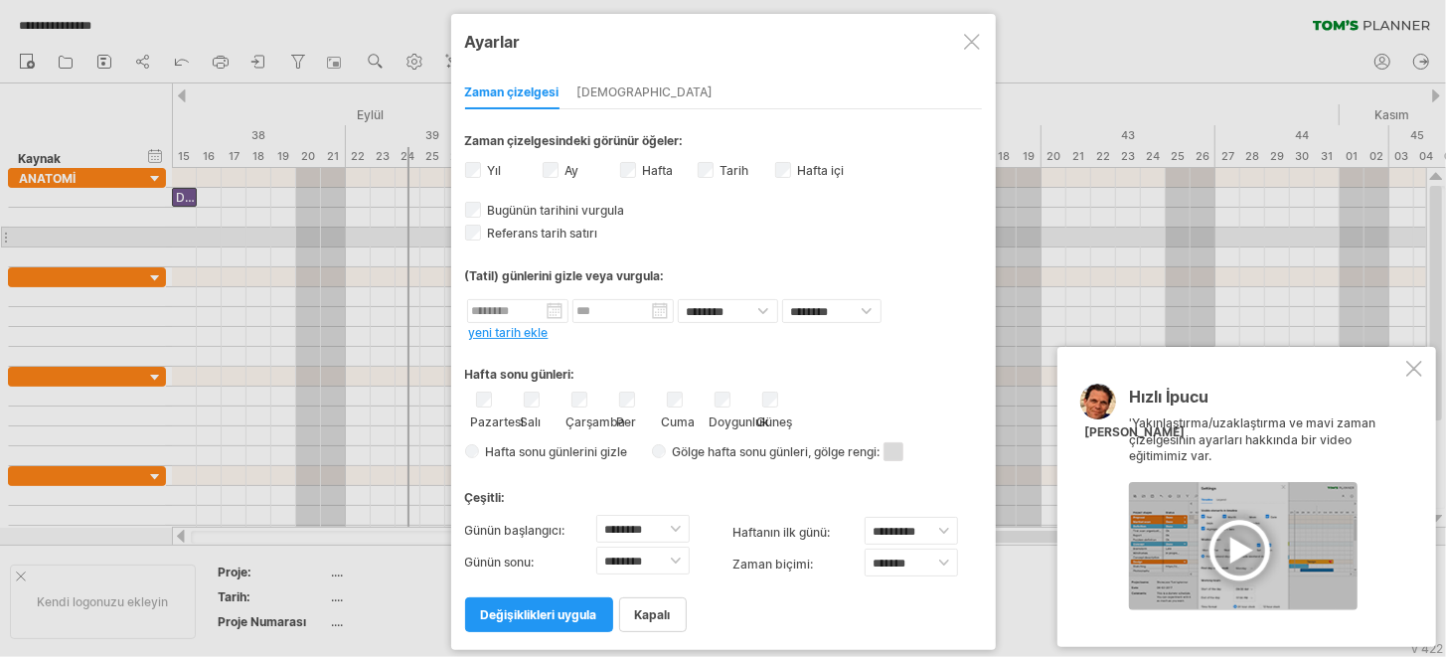 The image size is (1446, 657). I want to click on font: (Tatil) günlerini gizle veya vurgula:, so click(565, 275).